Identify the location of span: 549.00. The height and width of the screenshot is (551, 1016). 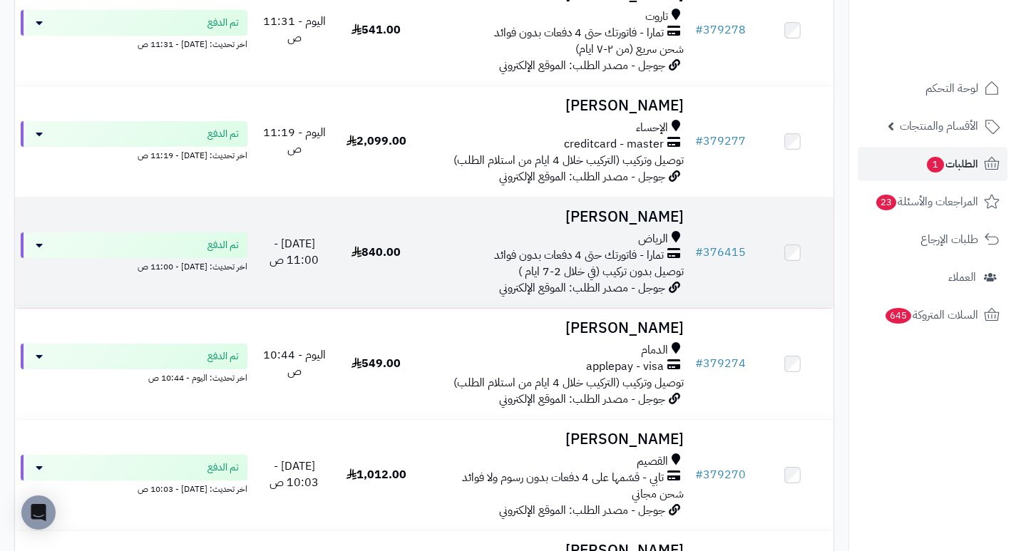
(376, 364).